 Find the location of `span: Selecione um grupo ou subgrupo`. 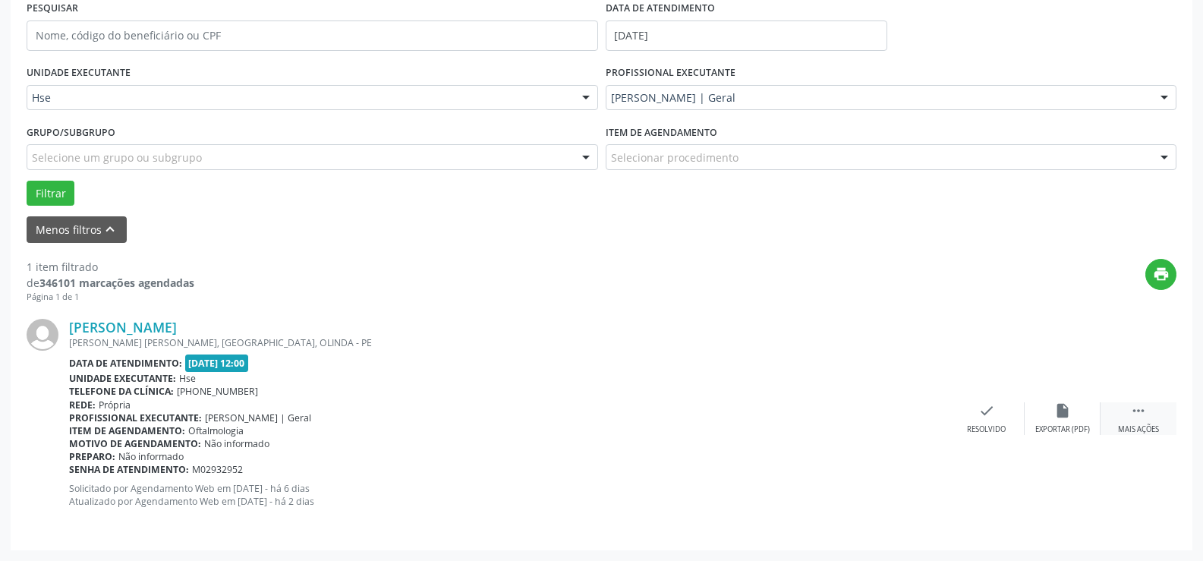

span: Selecione um grupo ou subgrupo is located at coordinates (117, 157).